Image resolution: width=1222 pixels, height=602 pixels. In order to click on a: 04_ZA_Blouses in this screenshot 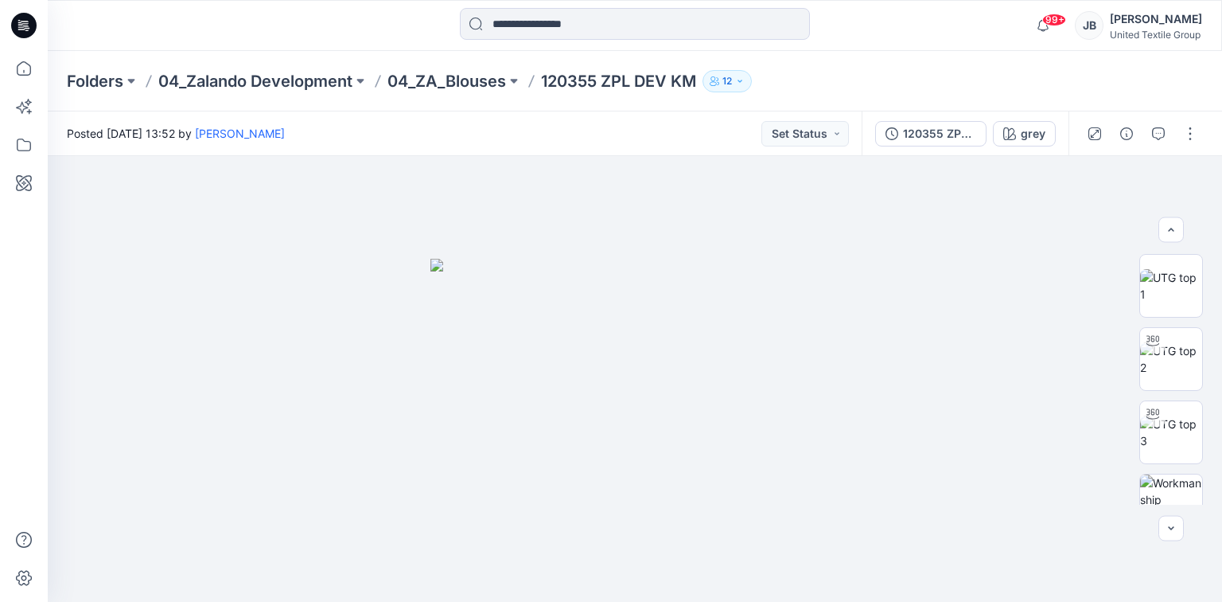, I will do `click(446, 81)`.